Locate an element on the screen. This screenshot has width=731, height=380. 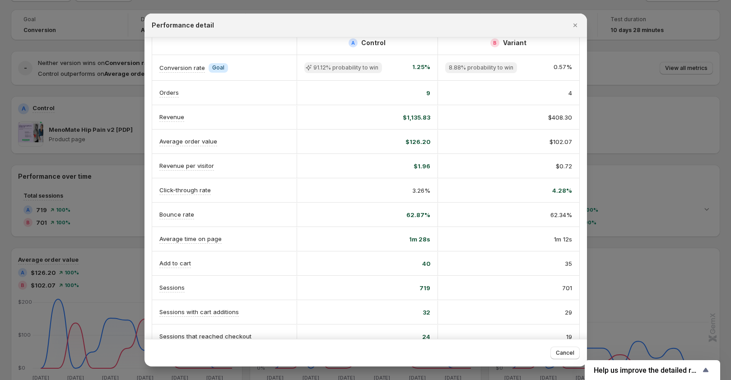
span: 4.28% is located at coordinates (562, 191).